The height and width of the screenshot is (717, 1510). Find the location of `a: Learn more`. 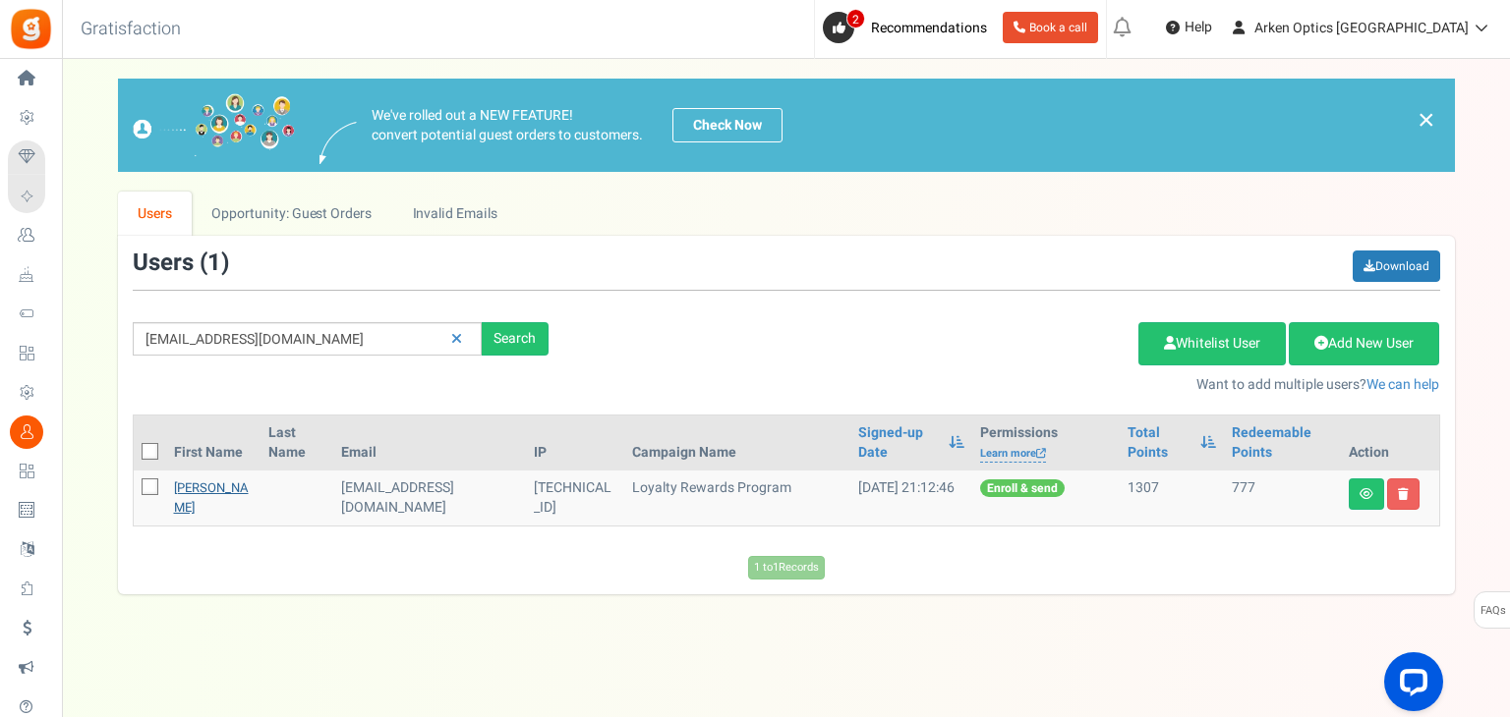

a: Learn more is located at coordinates (1012, 454).